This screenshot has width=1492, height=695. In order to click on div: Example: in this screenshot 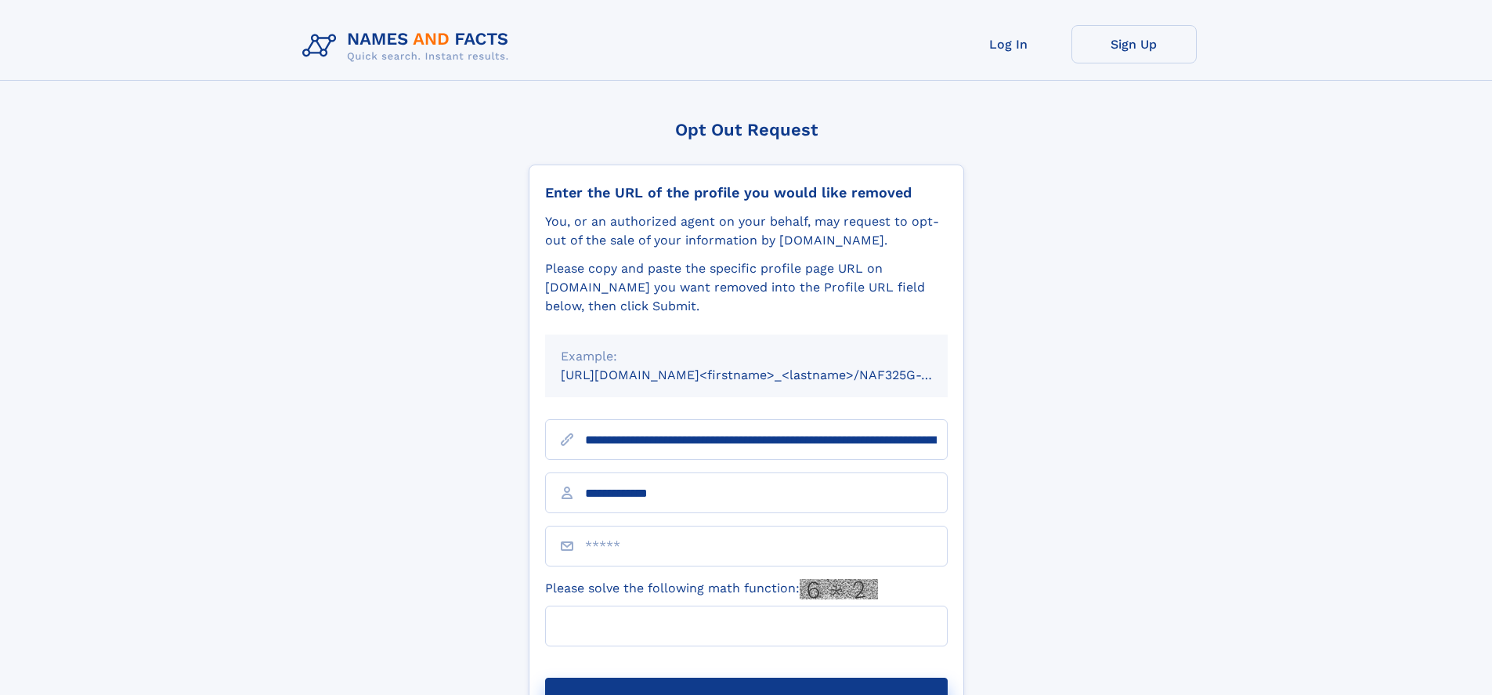, I will do `click(746, 356)`.